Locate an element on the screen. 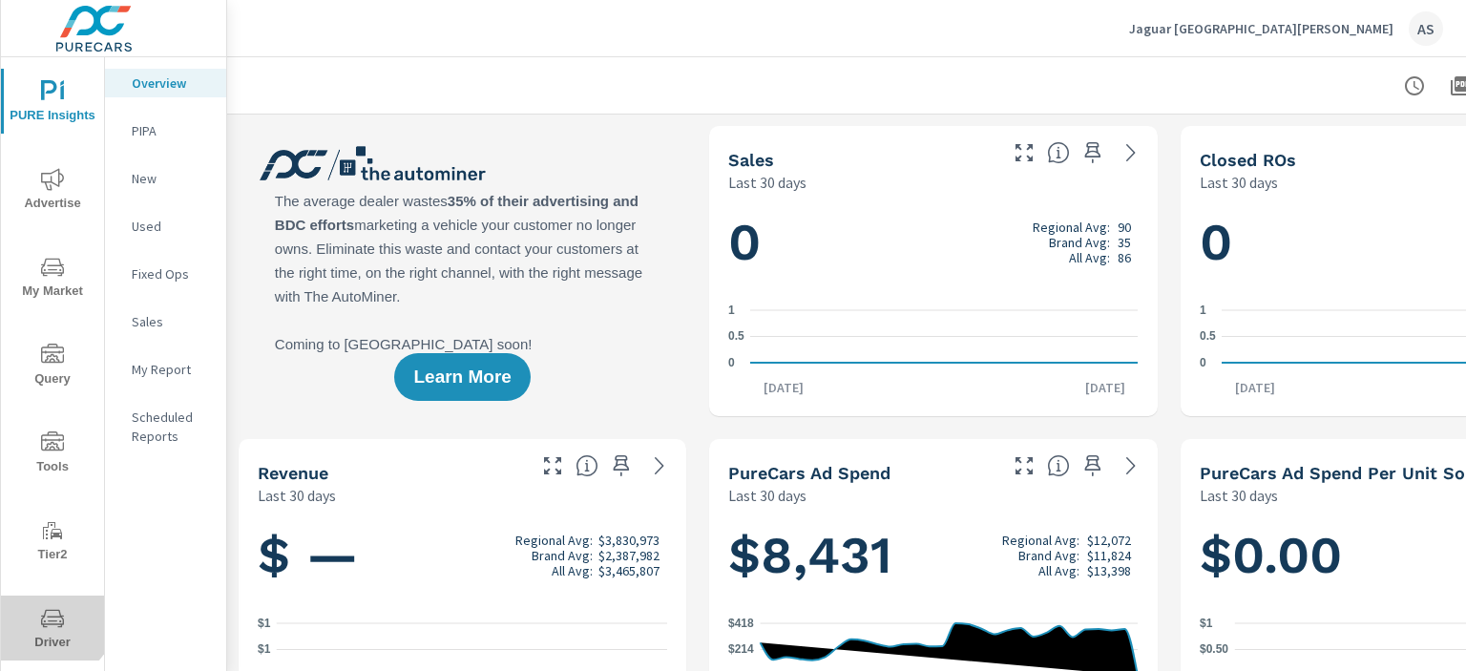  span: Tier2 is located at coordinates (53, 542).